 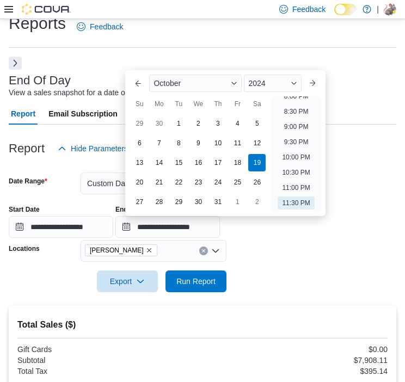 I want to click on div: day-7, so click(x=159, y=143).